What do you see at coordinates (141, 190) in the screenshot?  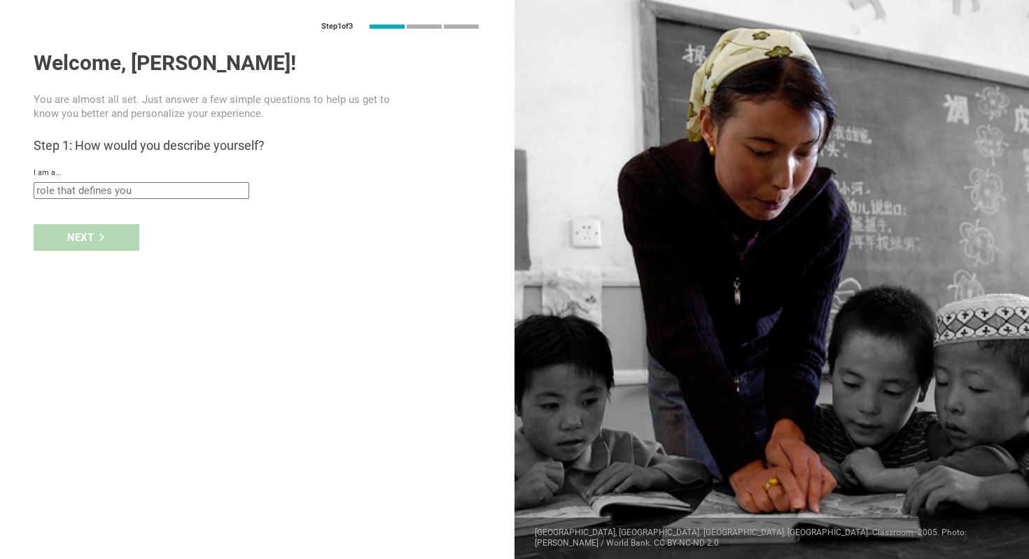 I see `input: role that defines you` at bounding box center [141, 190].